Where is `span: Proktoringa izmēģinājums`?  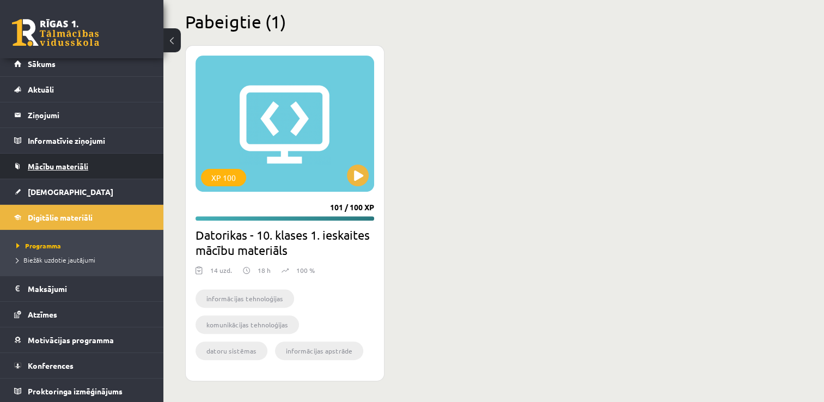 span: Proktoringa izmēģinājums is located at coordinates (75, 391).